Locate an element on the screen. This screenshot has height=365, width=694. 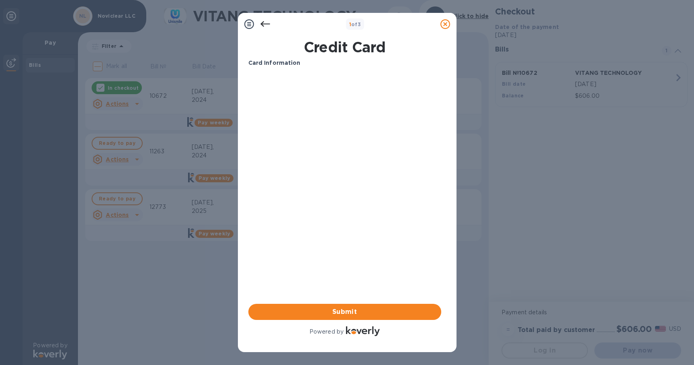
p: Powered by is located at coordinates (326, 331).